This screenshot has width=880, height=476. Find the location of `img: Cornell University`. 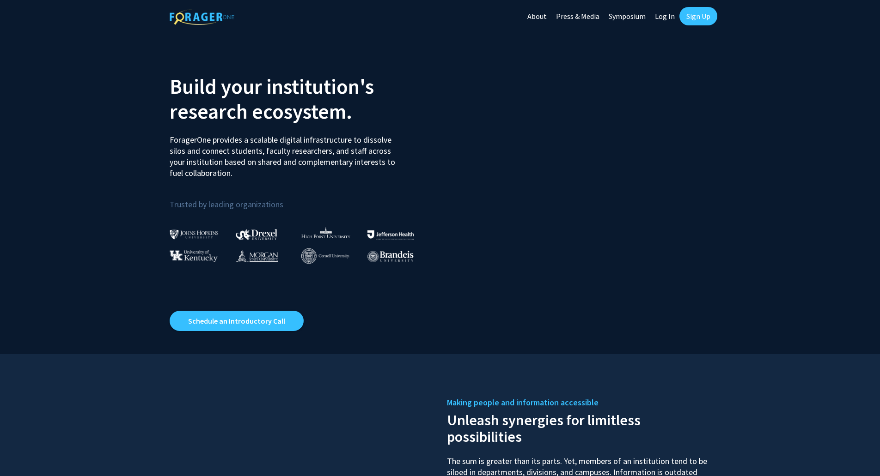

img: Cornell University is located at coordinates (325, 256).